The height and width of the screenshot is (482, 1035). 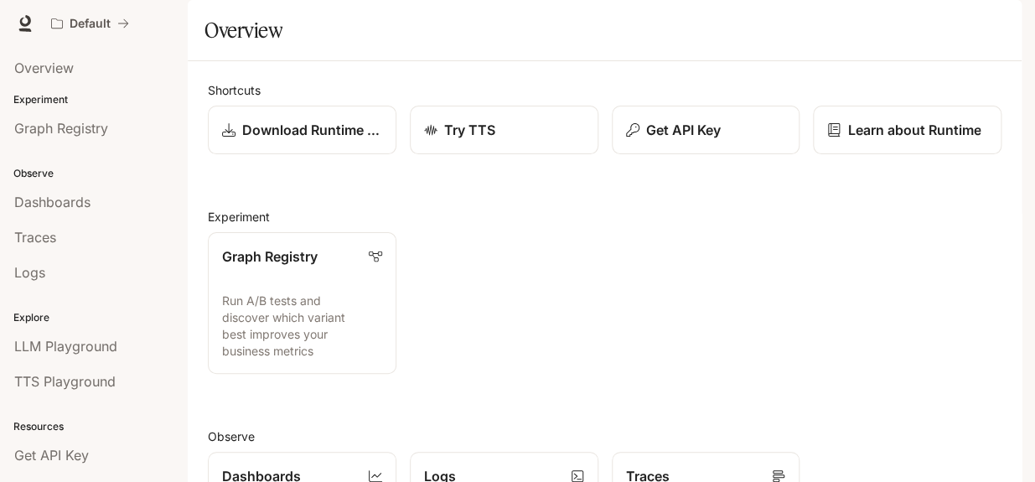 What do you see at coordinates (270, 256) in the screenshot?
I see `p: Graph Registry` at bounding box center [270, 256].